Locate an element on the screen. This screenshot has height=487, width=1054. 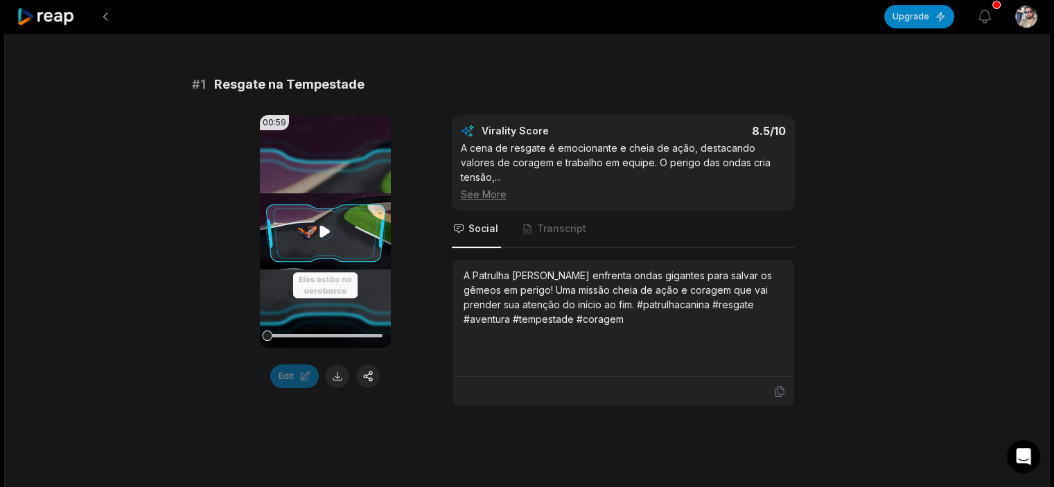
button: Edit is located at coordinates (294, 376).